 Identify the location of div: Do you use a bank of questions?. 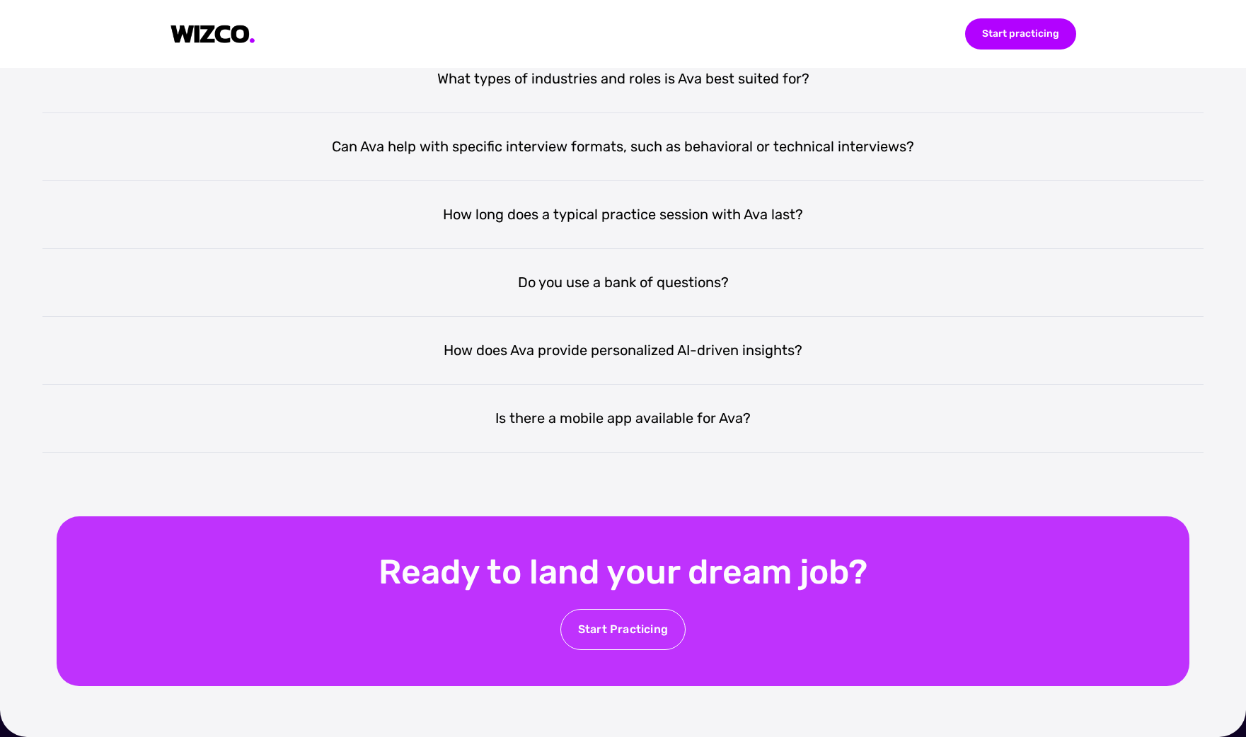
(623, 283).